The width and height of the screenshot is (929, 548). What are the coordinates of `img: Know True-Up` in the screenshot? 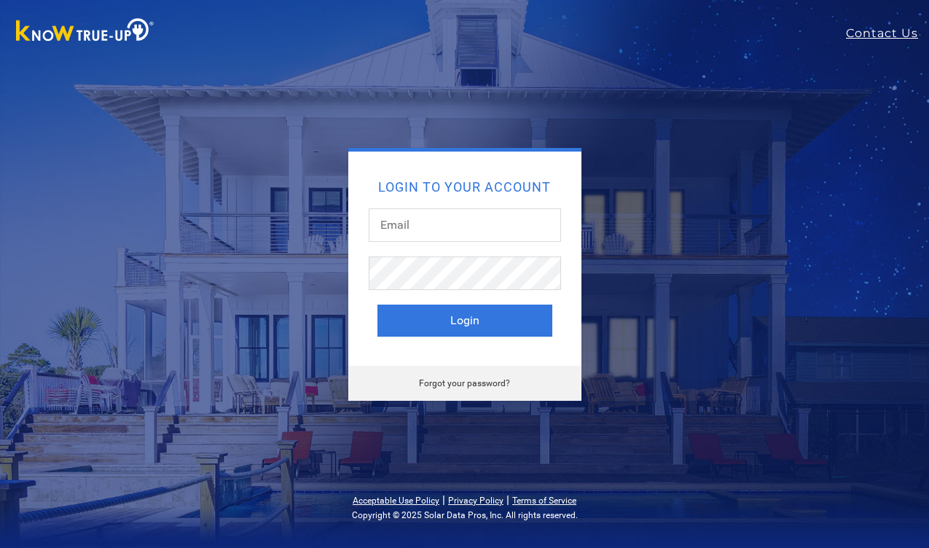 It's located at (85, 31).